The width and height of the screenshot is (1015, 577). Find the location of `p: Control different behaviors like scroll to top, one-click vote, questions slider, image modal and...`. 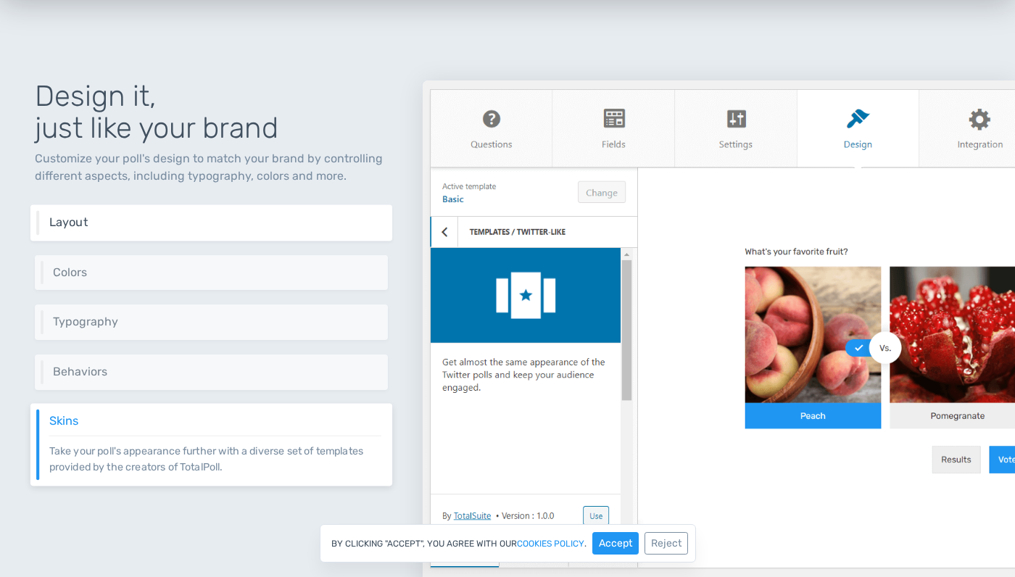

p: Control different behaviors like scroll to top, one-click vote, questions slider, image modal and... is located at coordinates (215, 378).